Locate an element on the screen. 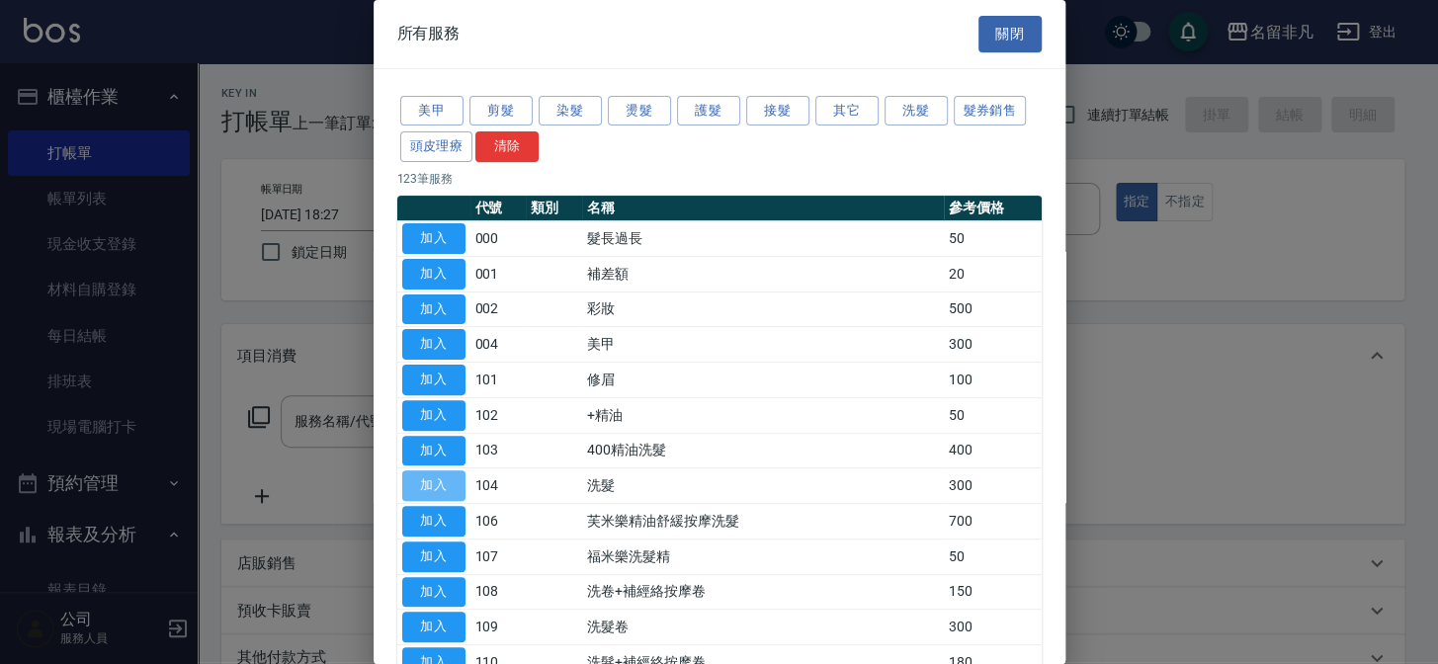  td: 109 is located at coordinates (498, 628).